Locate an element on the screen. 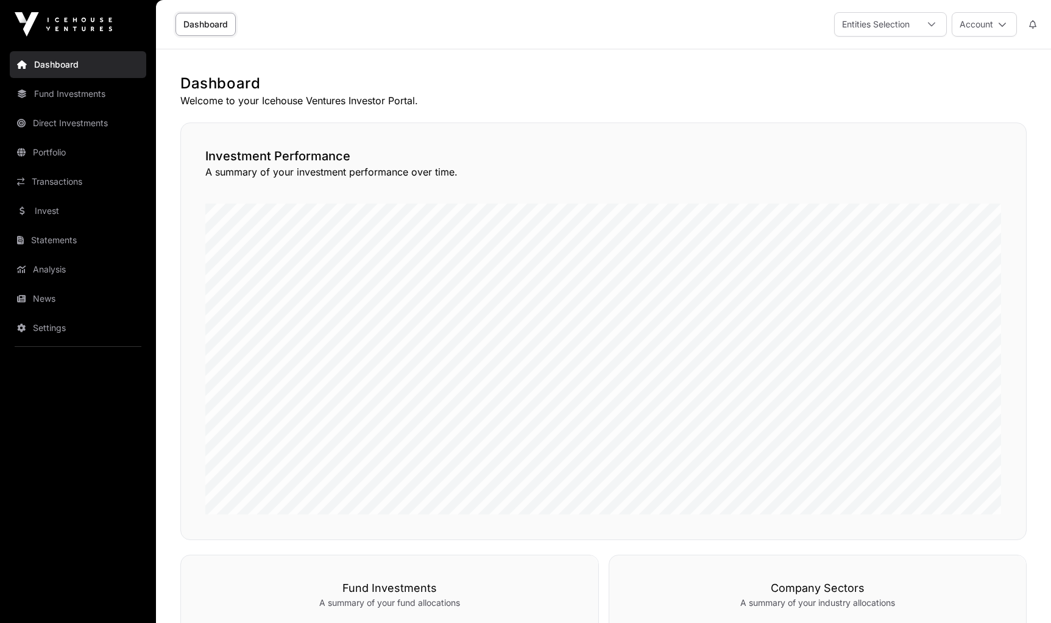 This screenshot has width=1051, height=623. a: Analysis is located at coordinates (78, 269).